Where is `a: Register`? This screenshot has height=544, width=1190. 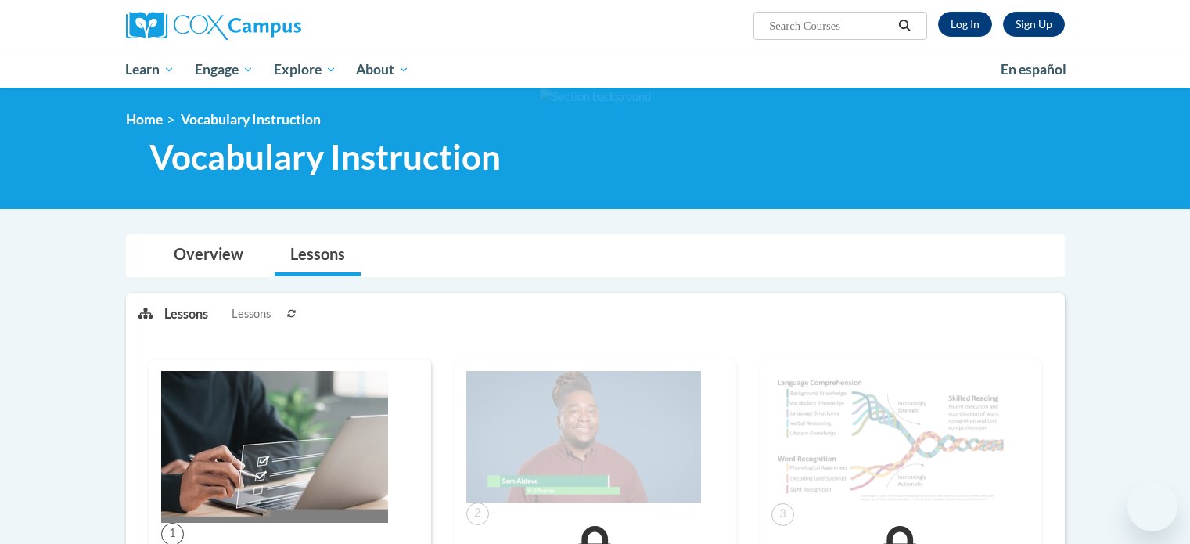
a: Register is located at coordinates (1033, 24).